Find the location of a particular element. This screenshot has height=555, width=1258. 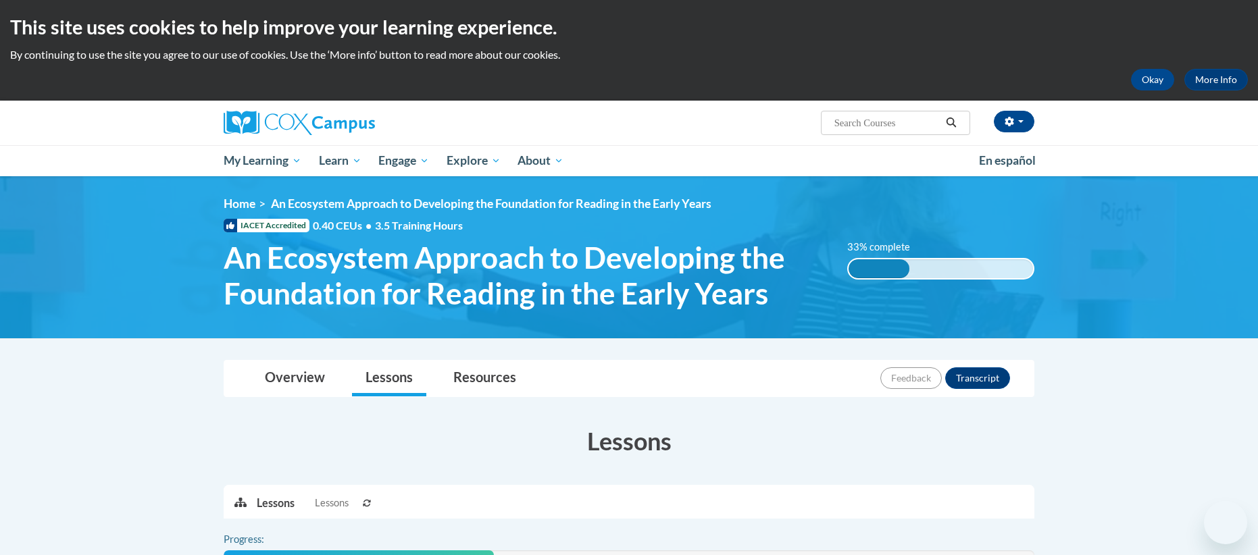

img: Cox Campus is located at coordinates (299, 123).